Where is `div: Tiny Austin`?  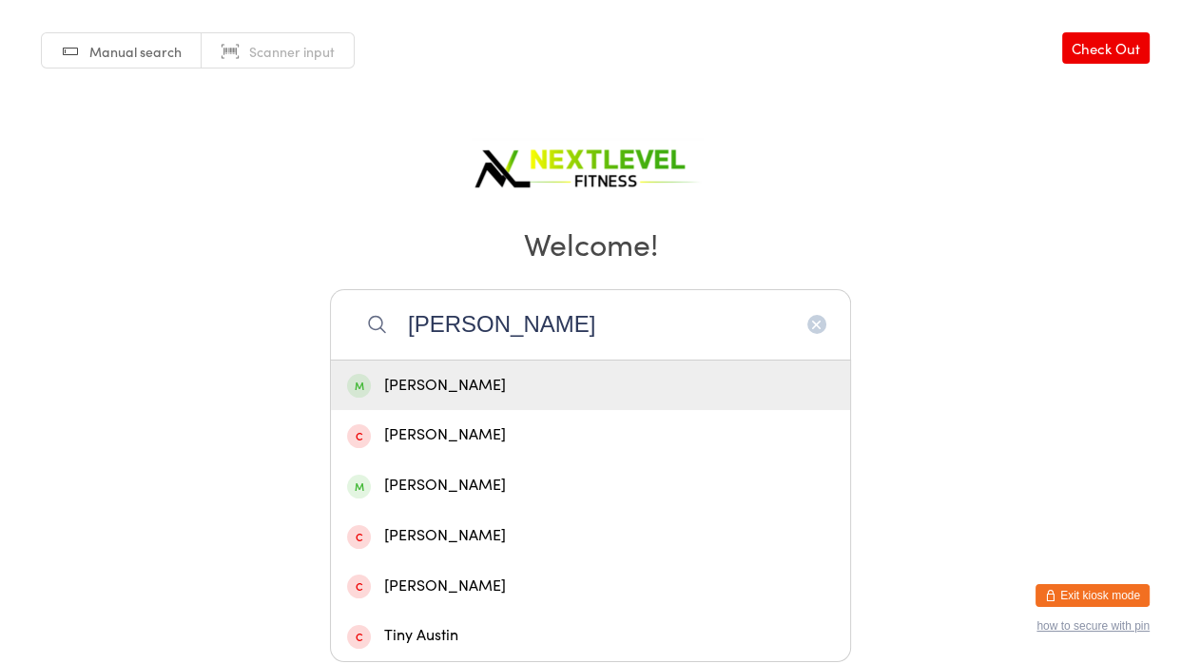 div: Tiny Austin is located at coordinates (591, 635).